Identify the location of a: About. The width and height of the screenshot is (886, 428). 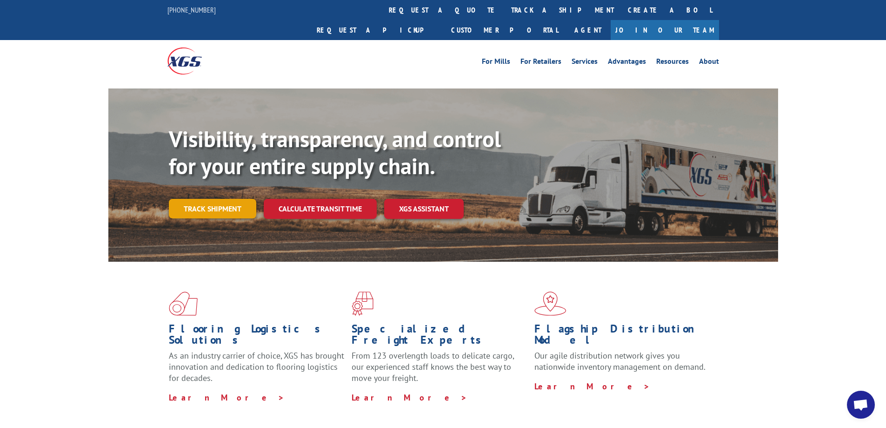
(709, 63).